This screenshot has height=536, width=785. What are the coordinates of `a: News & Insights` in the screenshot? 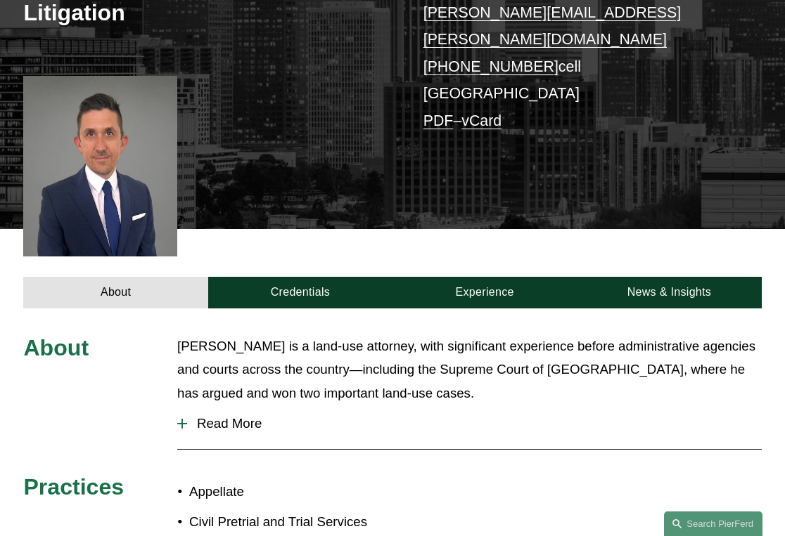 It's located at (669, 293).